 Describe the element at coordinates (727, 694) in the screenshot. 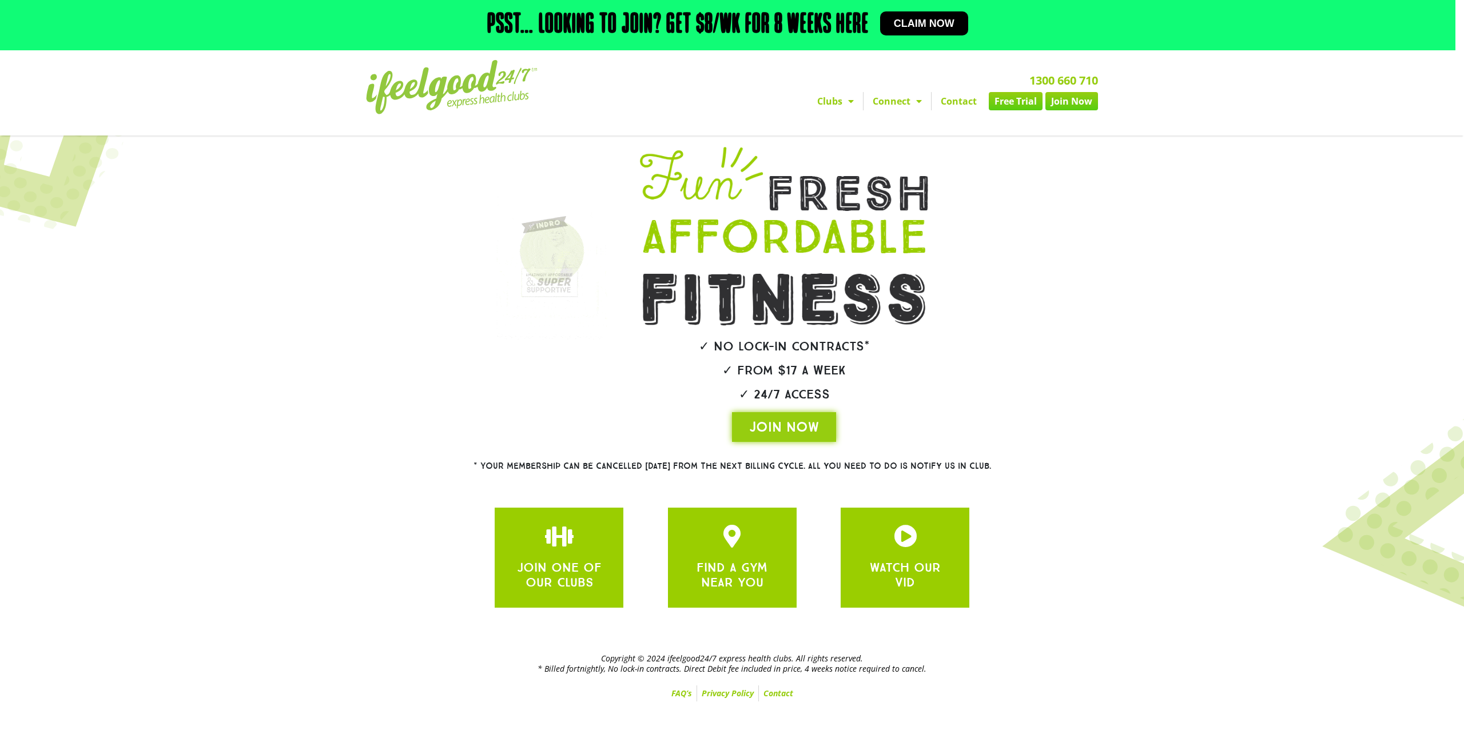

I see `a: Privacy Policy` at that location.